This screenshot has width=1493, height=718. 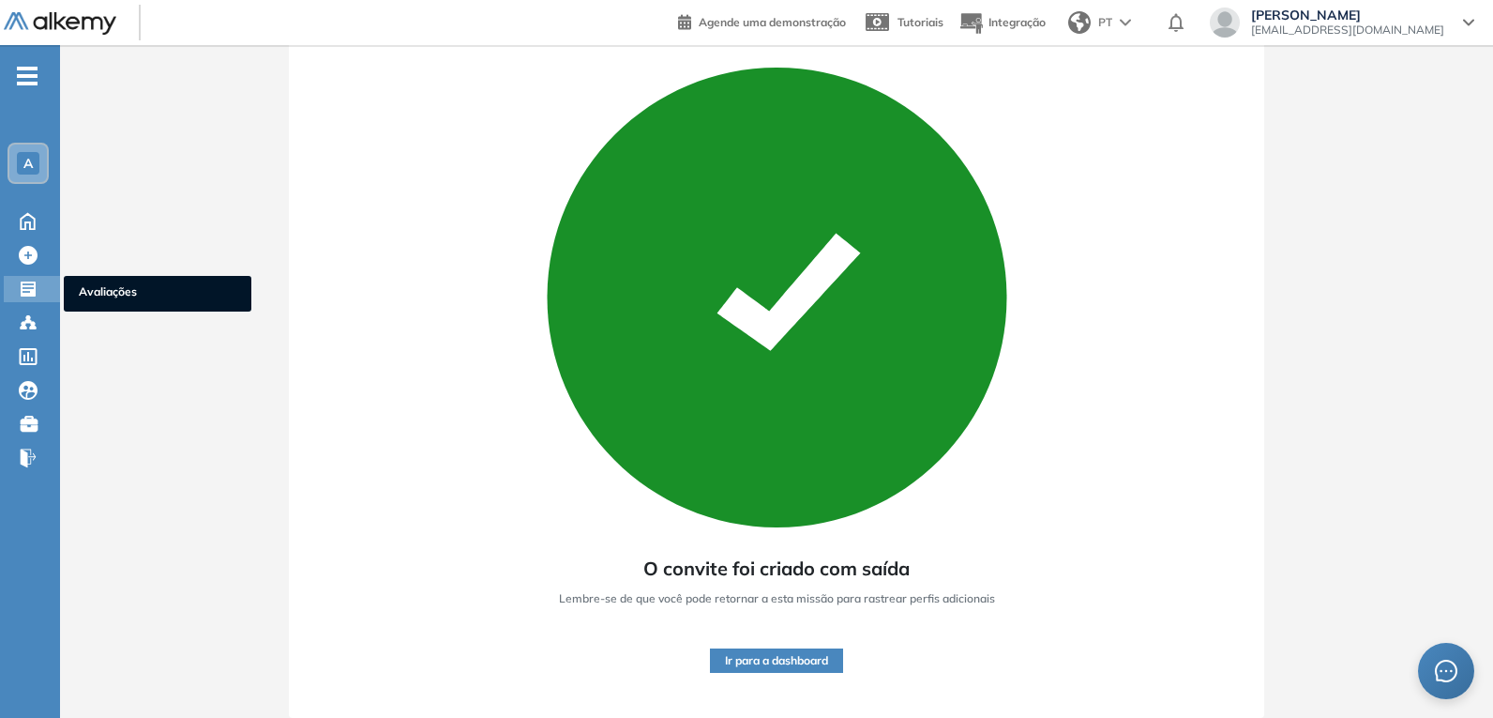 What do you see at coordinates (1105, 23) in the screenshot?
I see `span: PT` at bounding box center [1105, 23].